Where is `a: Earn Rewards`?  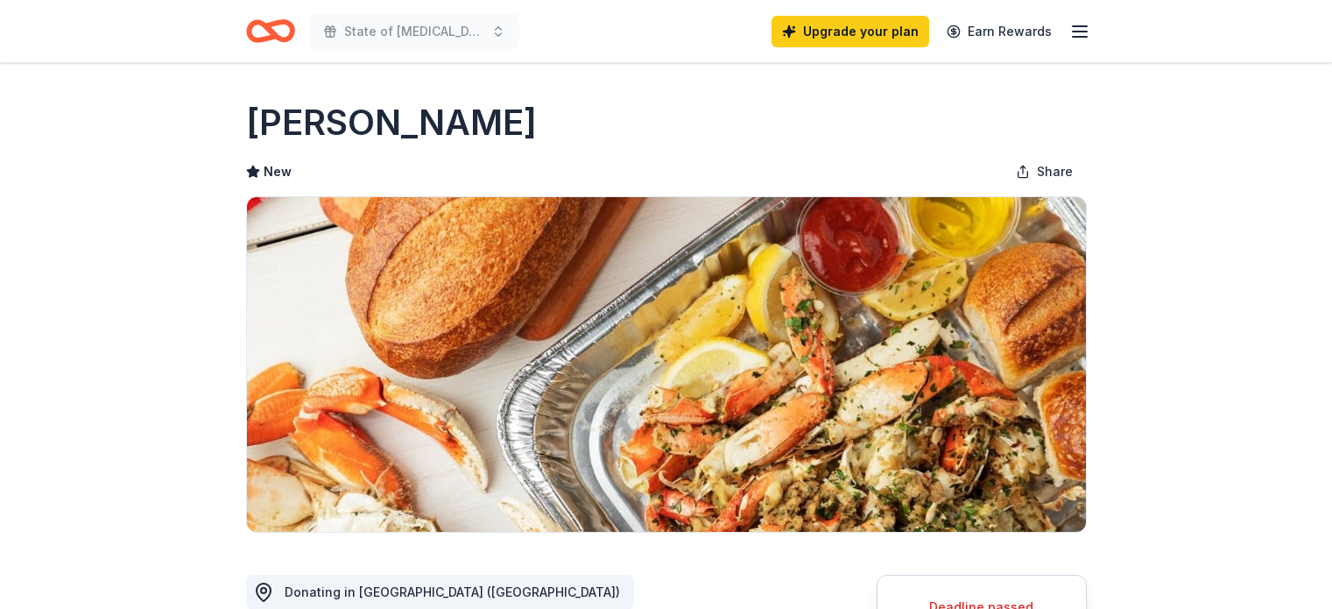 a: Earn Rewards is located at coordinates (999, 32).